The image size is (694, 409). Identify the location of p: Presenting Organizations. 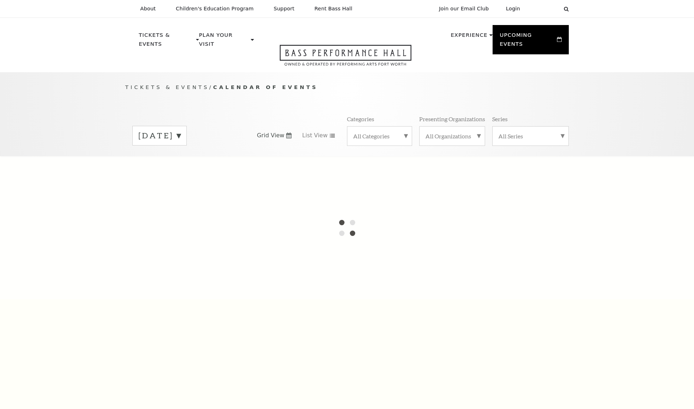
(452, 119).